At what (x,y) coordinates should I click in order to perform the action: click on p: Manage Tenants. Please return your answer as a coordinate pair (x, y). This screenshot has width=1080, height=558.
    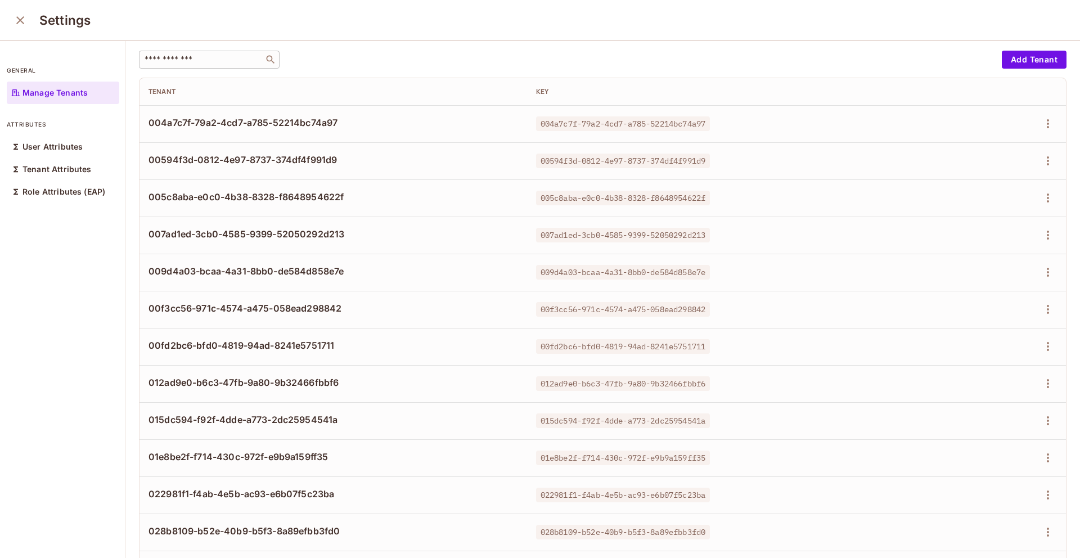
    Looking at the image, I should click on (55, 93).